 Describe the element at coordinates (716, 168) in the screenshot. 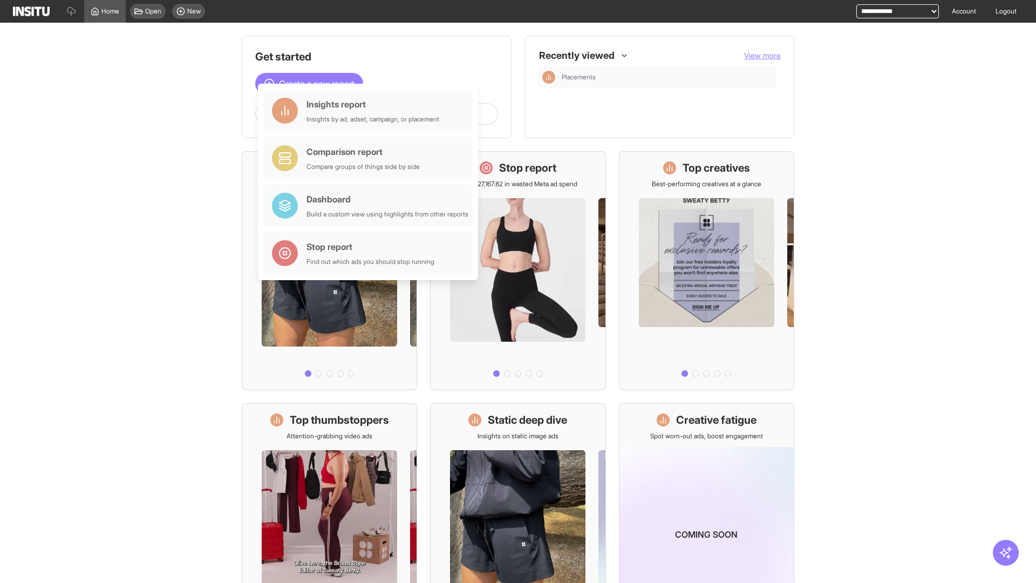

I see `h1: Top creatives` at that location.